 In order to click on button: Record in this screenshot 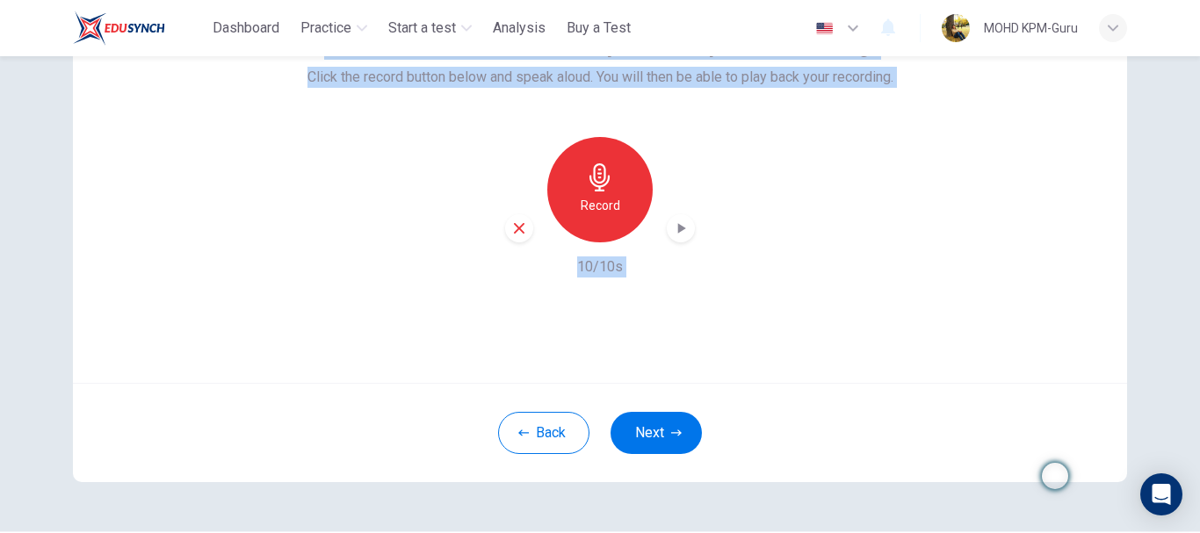, I will do `click(600, 190)`.